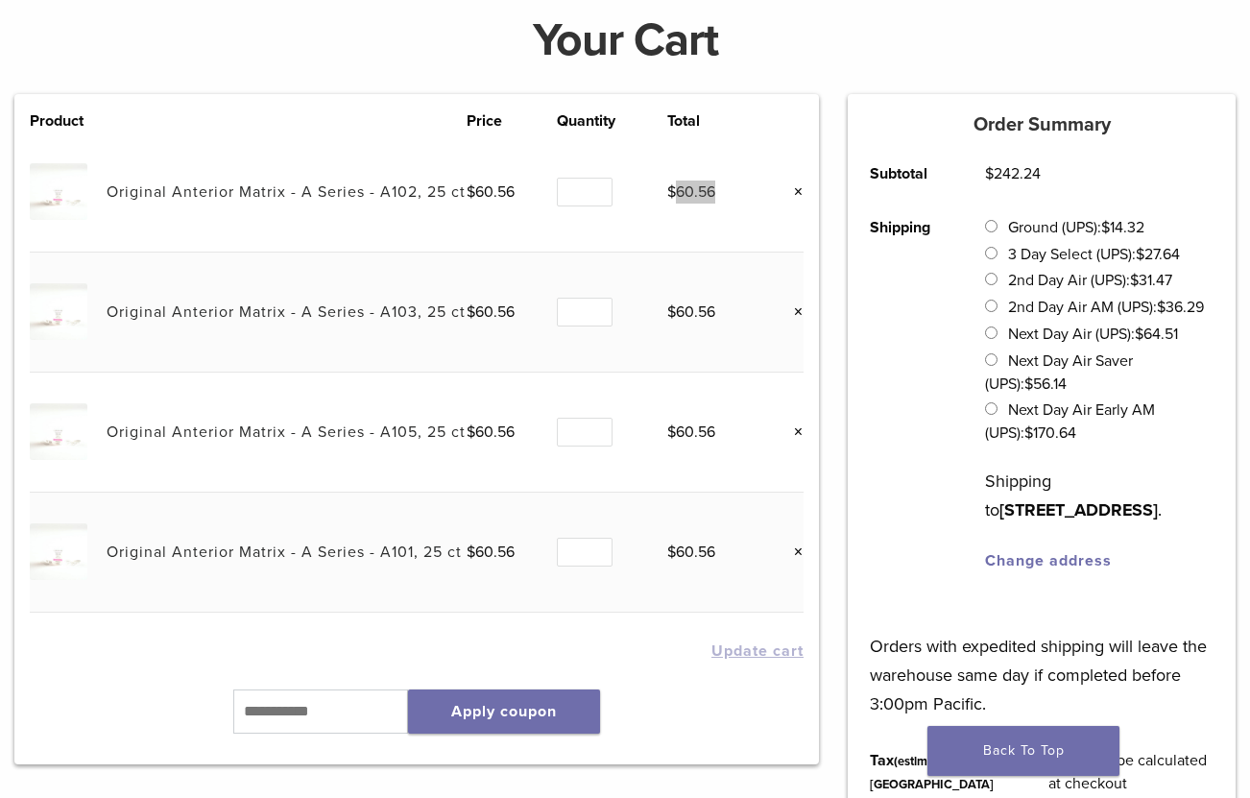 The width and height of the screenshot is (1250, 798). What do you see at coordinates (58, 311) in the screenshot?
I see `img: Original Anterior Matrix - A Series - A103, 25 ct` at bounding box center [58, 311].